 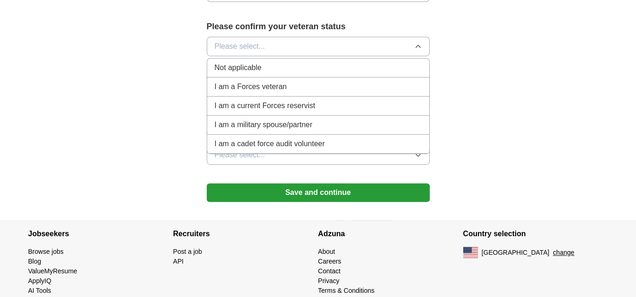 What do you see at coordinates (329, 281) in the screenshot?
I see `a: Privacy` at bounding box center [329, 281].